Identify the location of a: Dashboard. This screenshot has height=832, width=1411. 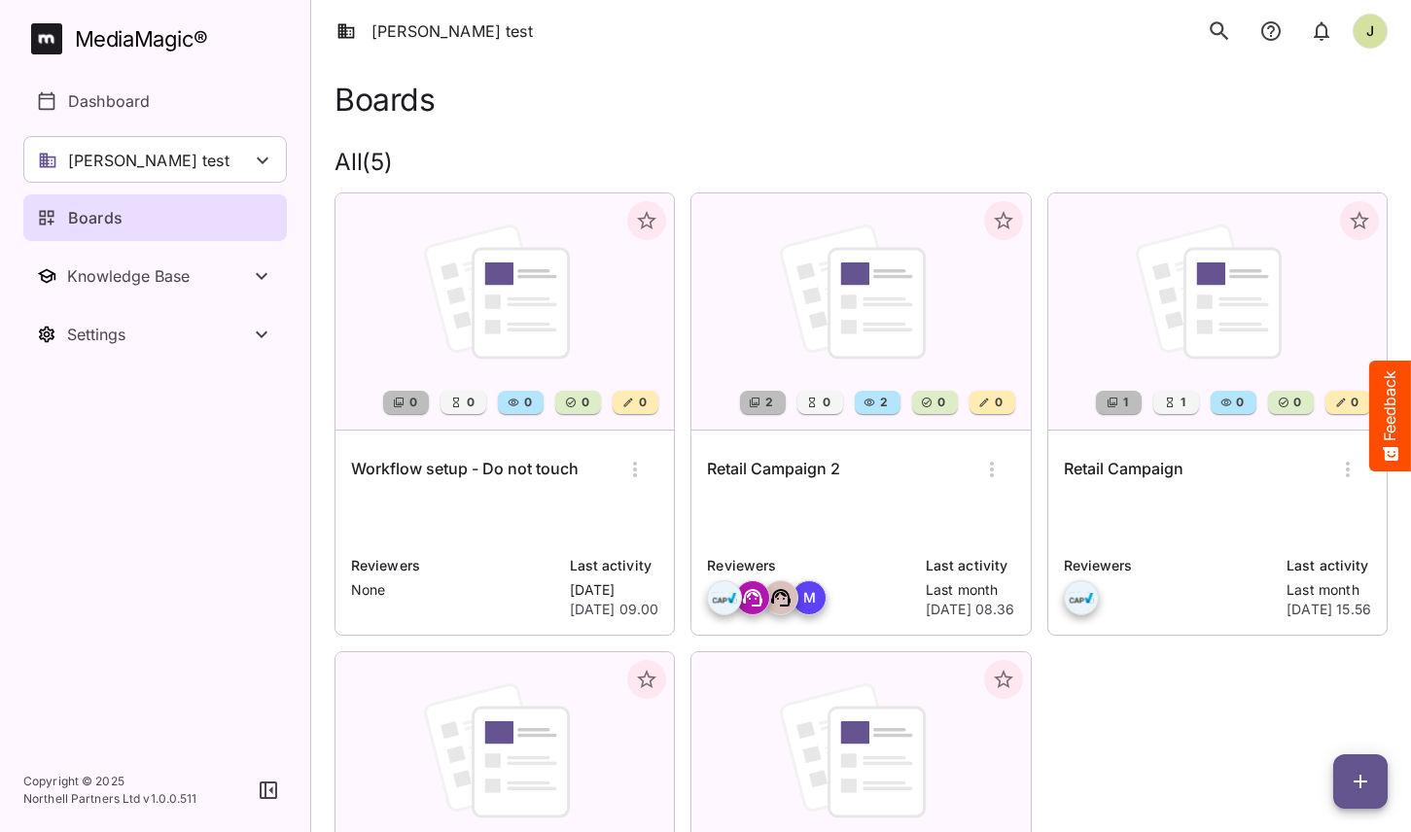
(155, 101).